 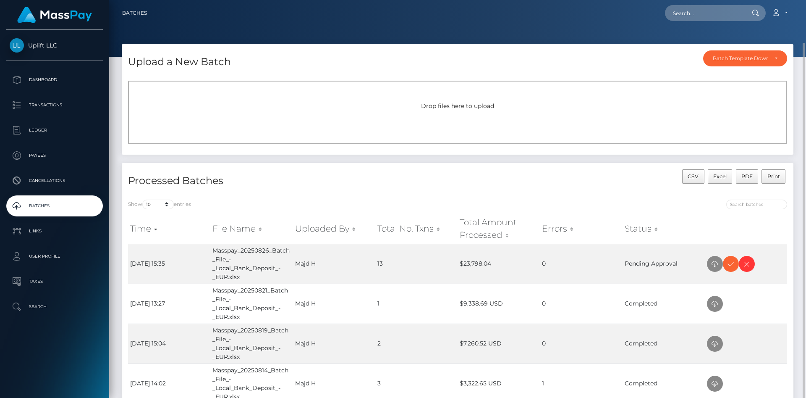 I want to click on button: PDF, so click(x=747, y=176).